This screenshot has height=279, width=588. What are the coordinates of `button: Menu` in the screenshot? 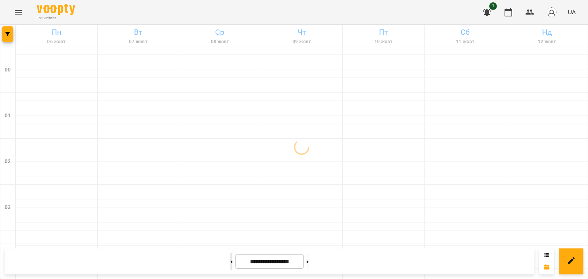 It's located at (18, 12).